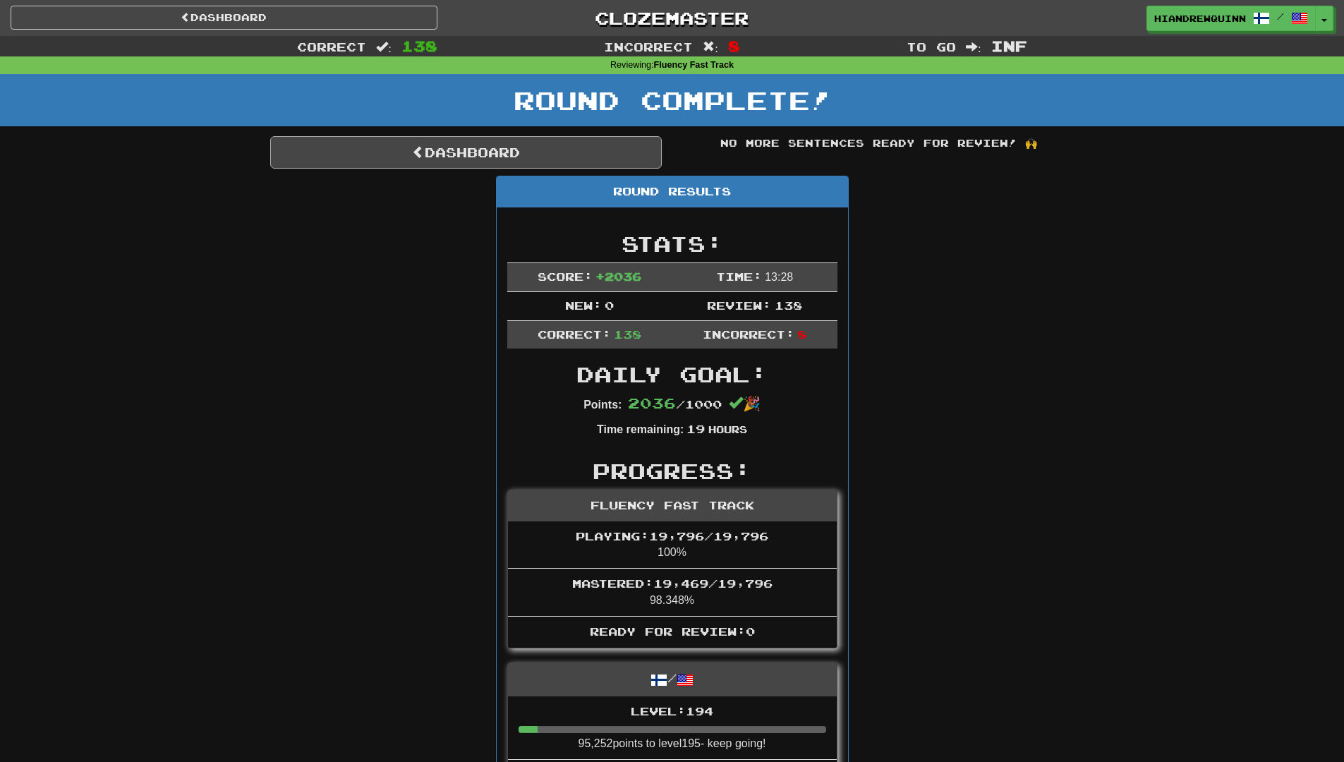 The width and height of the screenshot is (1344, 762). Describe the element at coordinates (332, 47) in the screenshot. I see `span: Correct` at that location.